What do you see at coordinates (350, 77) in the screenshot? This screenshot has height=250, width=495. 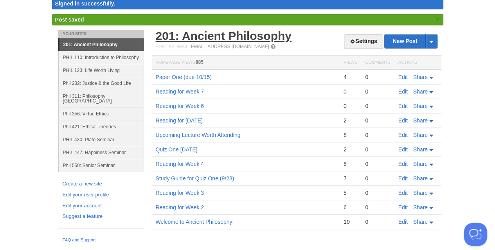 I see `div: 4` at bounding box center [350, 77].